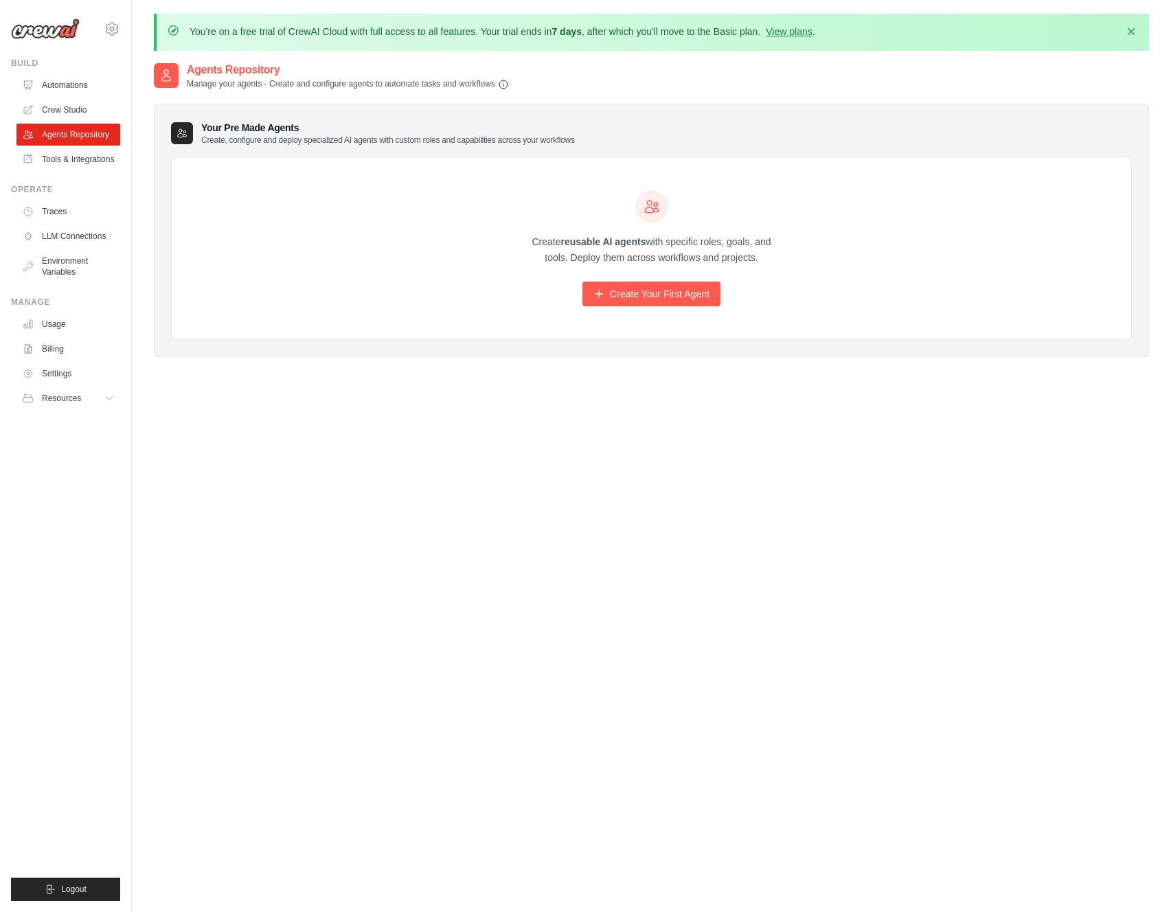 The image size is (1171, 912). Describe the element at coordinates (68, 374) in the screenshot. I see `a: Settings` at that location.